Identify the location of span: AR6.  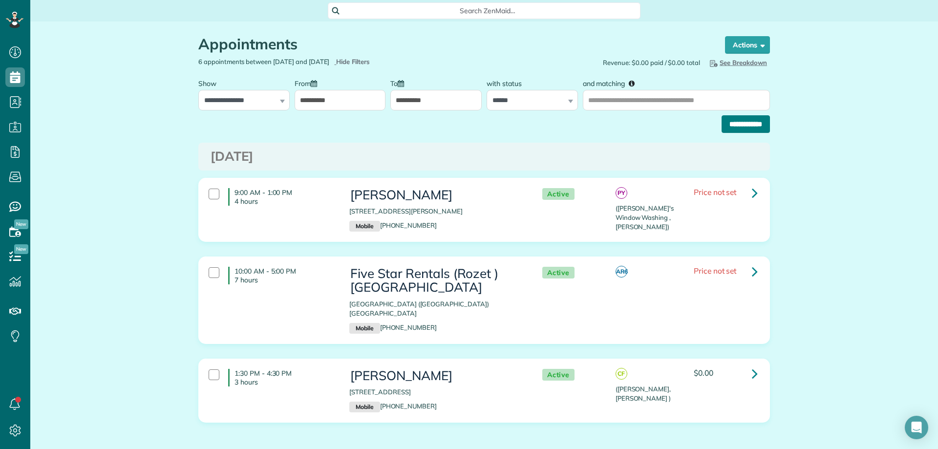
(621, 272).